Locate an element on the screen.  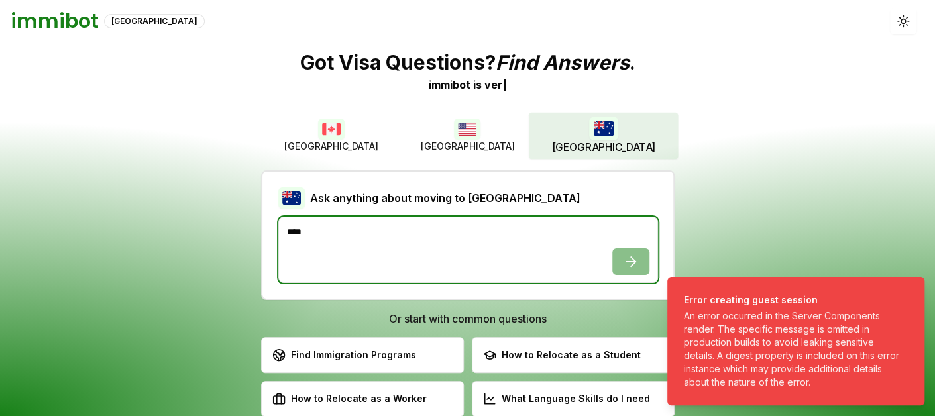
img: USA flag is located at coordinates (467, 129).